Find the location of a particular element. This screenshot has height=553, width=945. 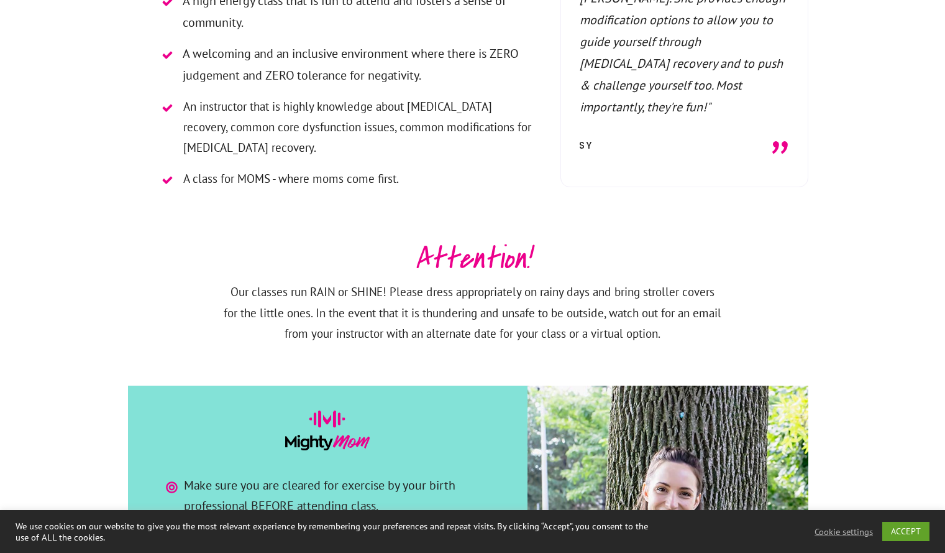

img: logo-mighty-mom-full is located at coordinates (328, 430).